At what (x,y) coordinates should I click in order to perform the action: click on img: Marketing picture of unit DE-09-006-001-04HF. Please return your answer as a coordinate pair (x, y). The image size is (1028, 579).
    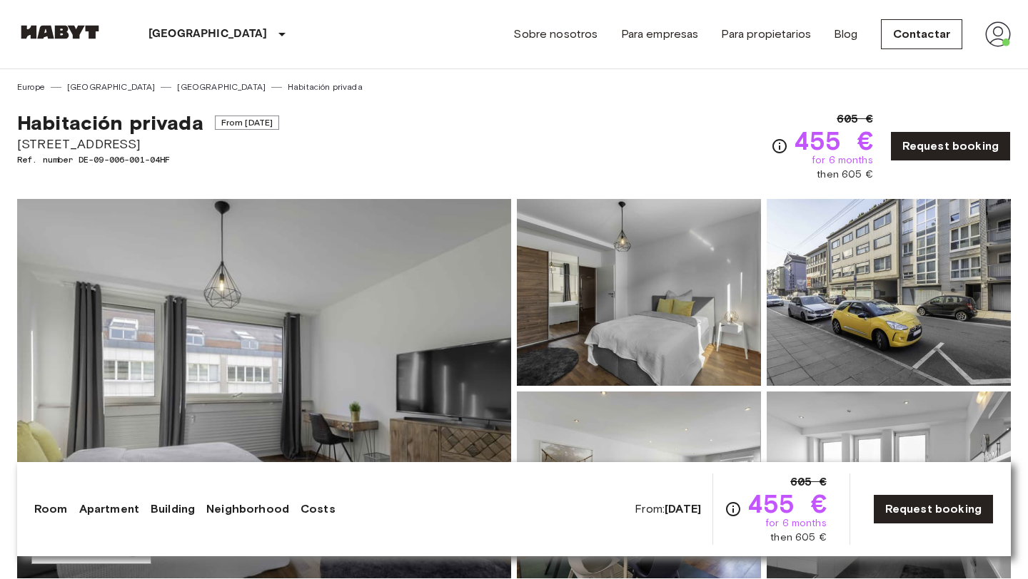
    Looking at the image, I should click on (264, 389).